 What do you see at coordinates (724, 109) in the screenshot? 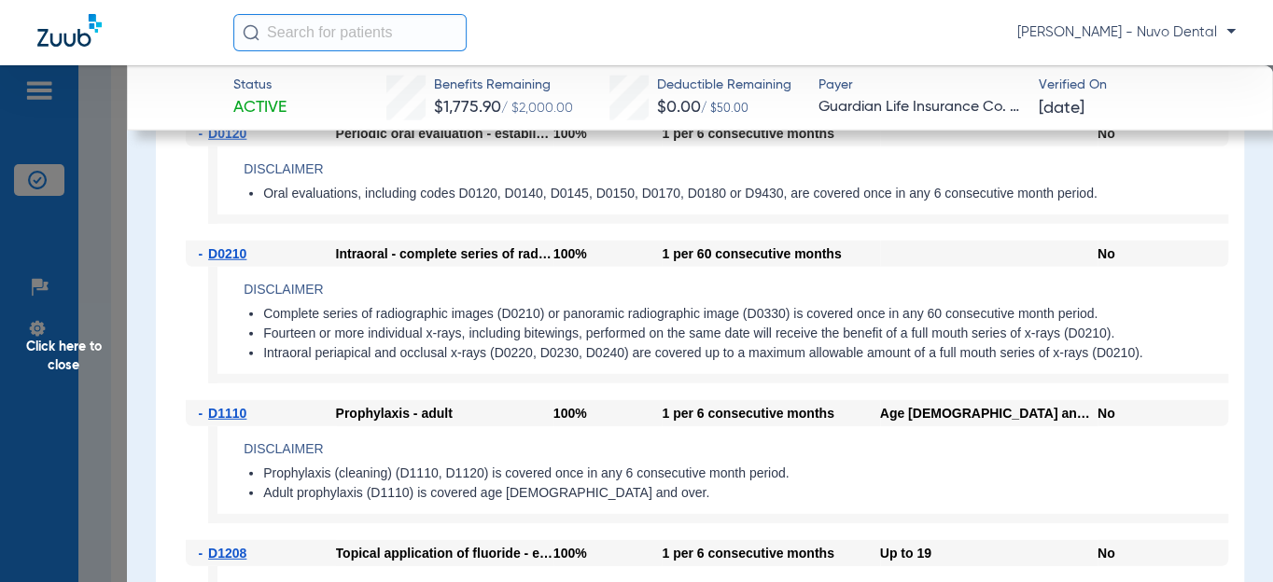
I see `span: / $50.00` at bounding box center [724, 109].